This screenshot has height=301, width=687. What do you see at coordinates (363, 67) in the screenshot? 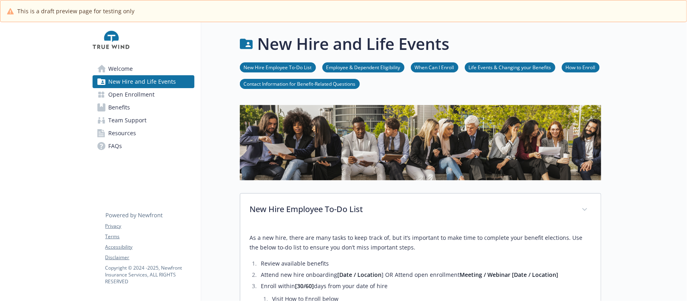
I see `a: Employee & Dependent Eligibility` at bounding box center [363, 67].